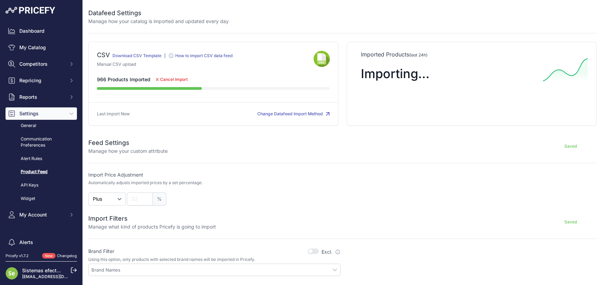  Describe the element at coordinates (49, 256) in the screenshot. I see `span: New` at that location.